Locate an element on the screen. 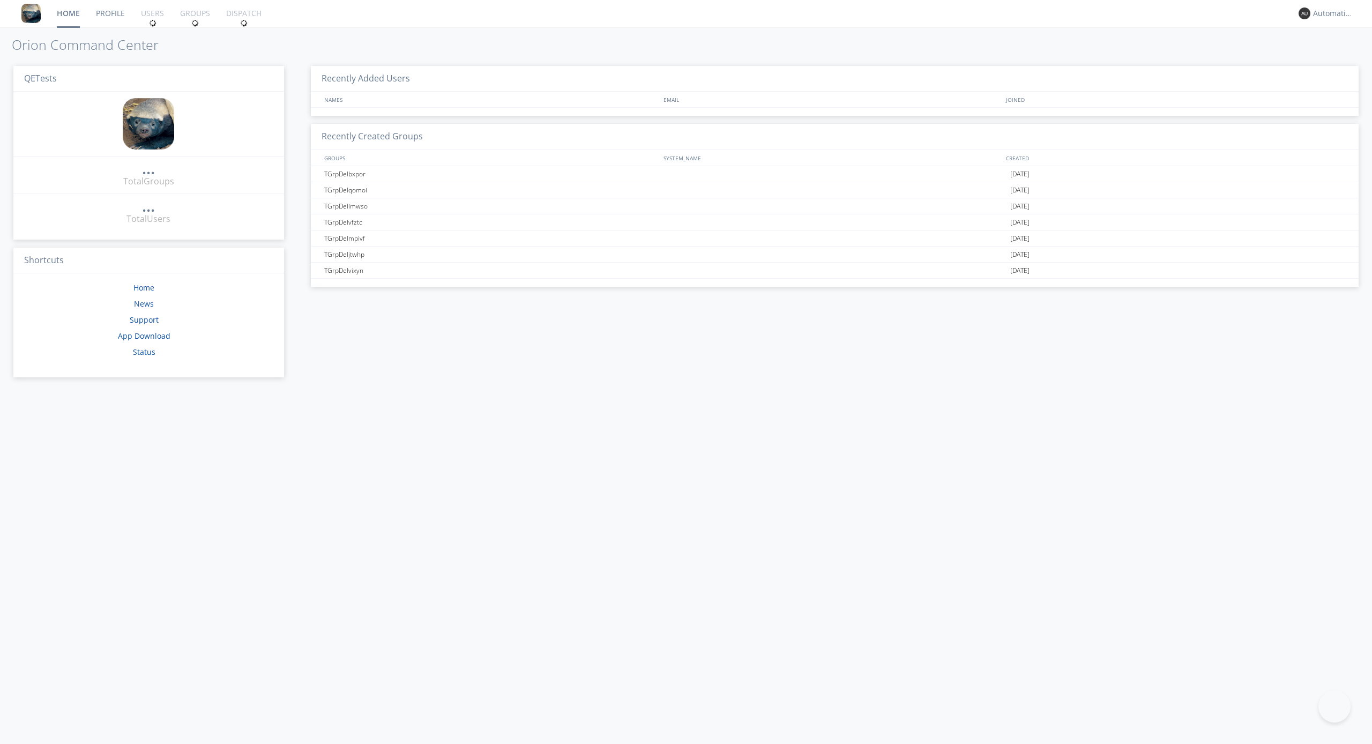 Image resolution: width=1372 pixels, height=744 pixels. img: 373638.png is located at coordinates (1304, 13).